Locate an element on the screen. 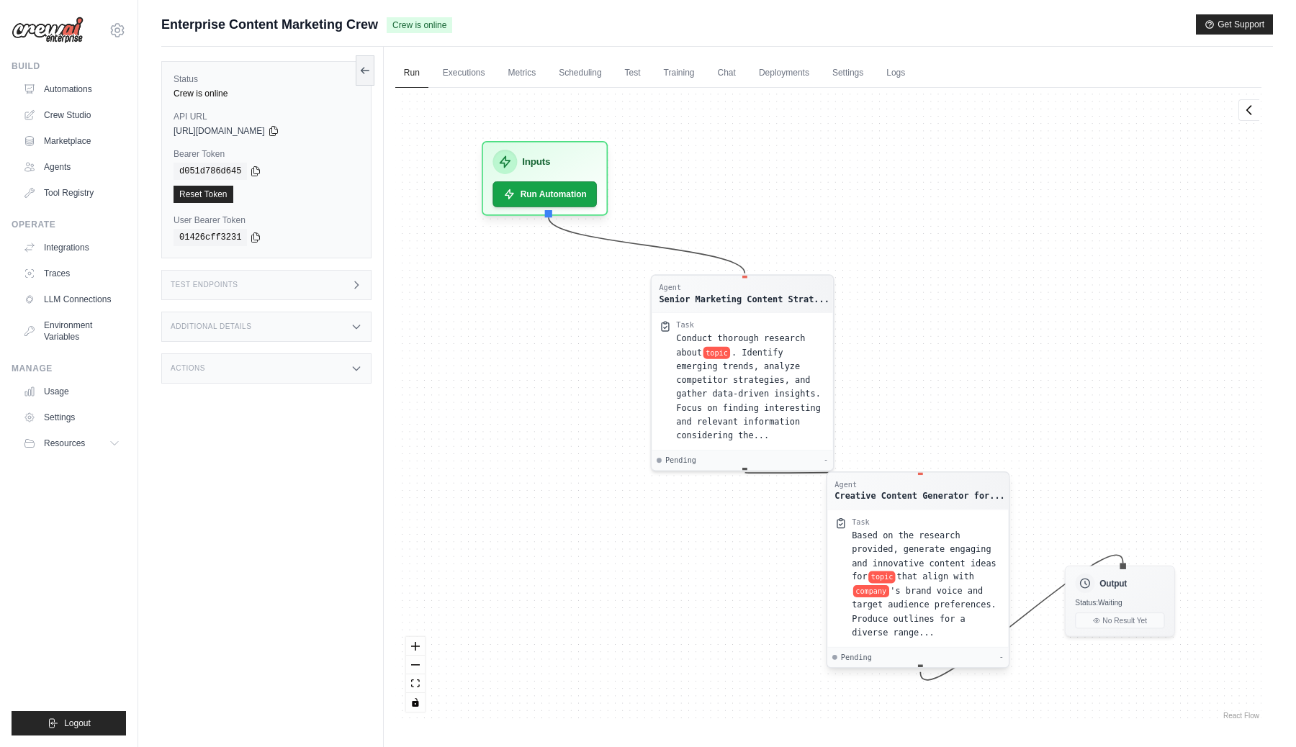 Image resolution: width=1296 pixels, height=747 pixels. button: Logout is located at coordinates (68, 724).